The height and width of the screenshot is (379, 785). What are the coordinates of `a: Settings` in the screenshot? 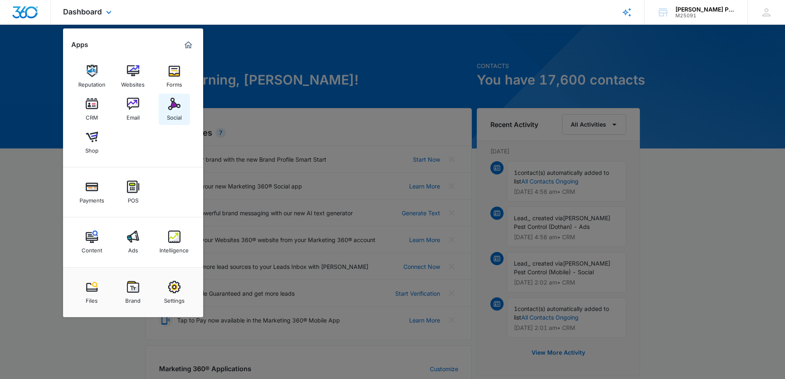 It's located at (174, 292).